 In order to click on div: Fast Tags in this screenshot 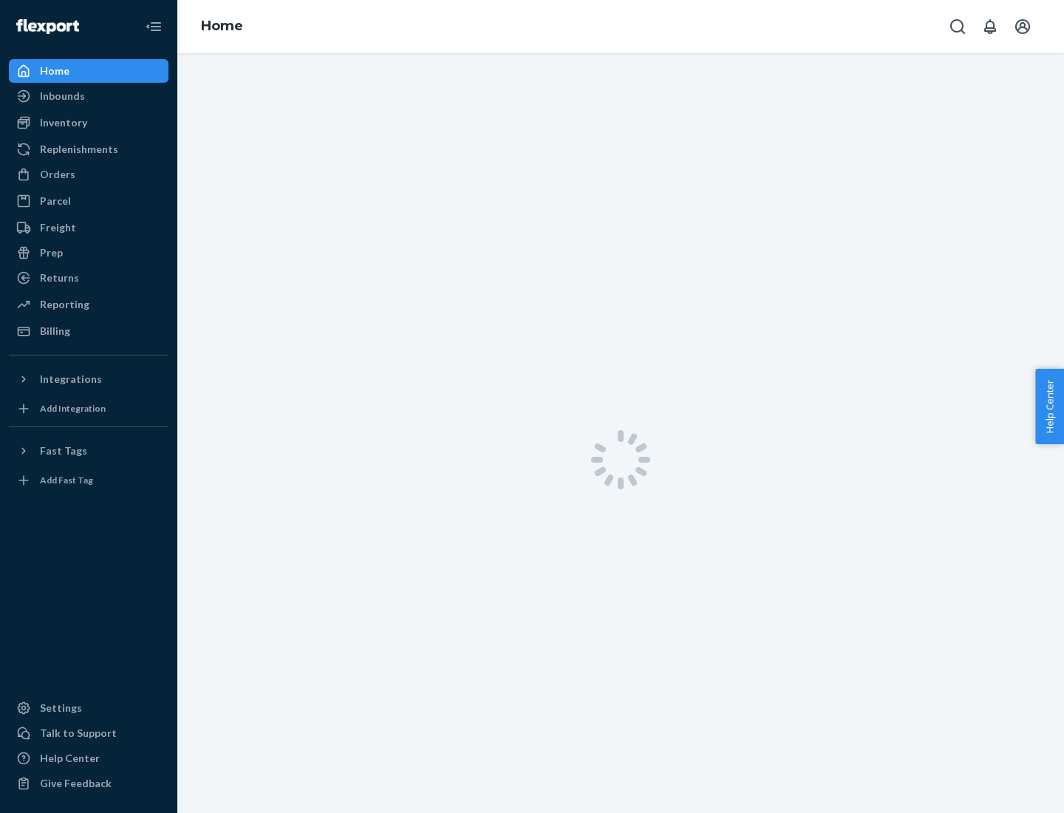, I will do `click(64, 451)`.